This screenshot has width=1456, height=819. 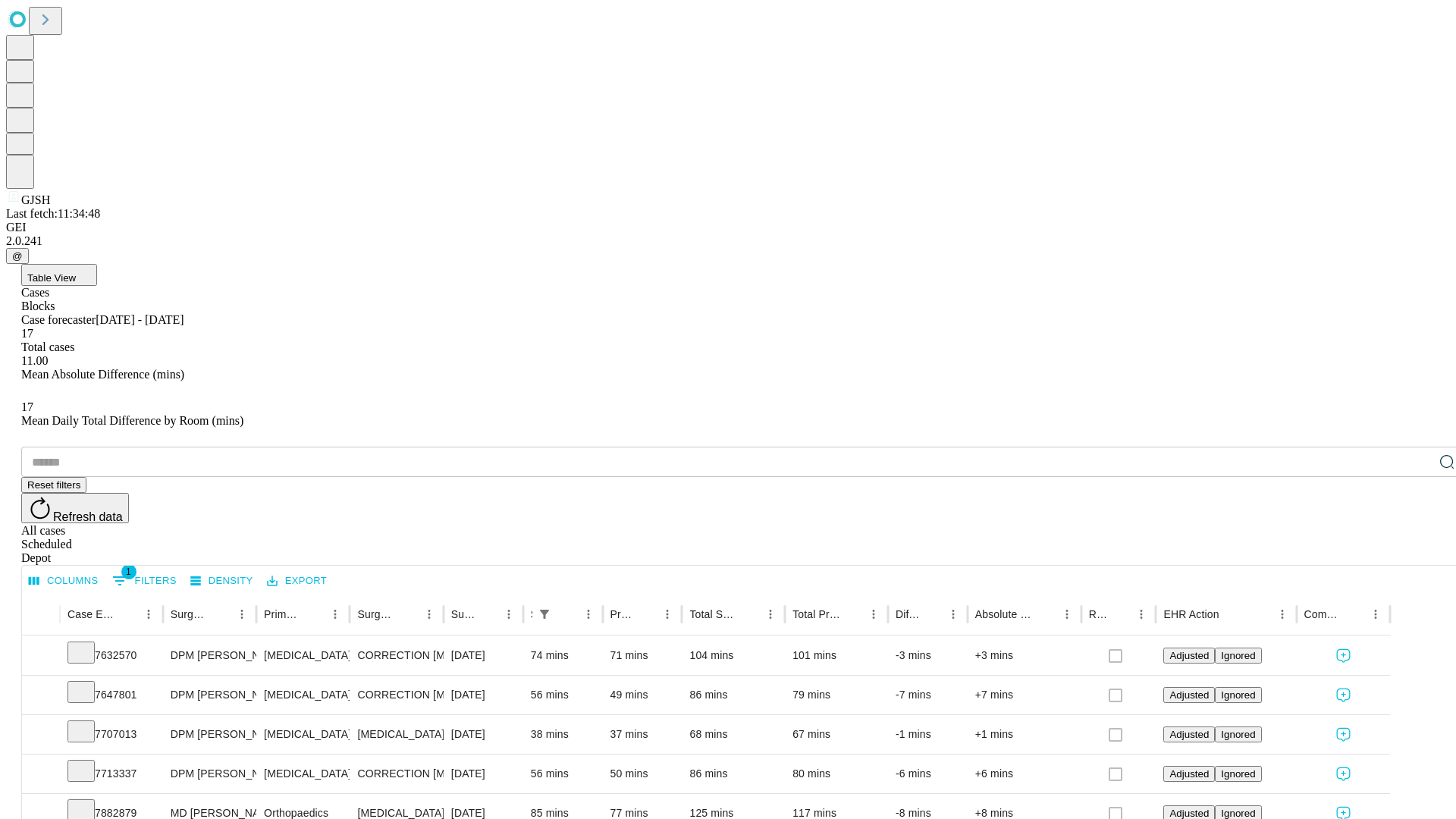 What do you see at coordinates (927, 773) in the screenshot?
I see `div: -6 mins` at bounding box center [927, 773].